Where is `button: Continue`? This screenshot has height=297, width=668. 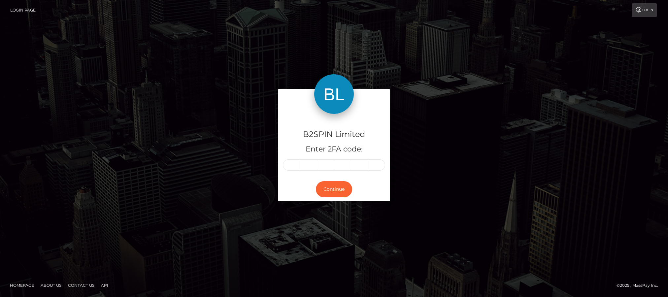
button: Continue is located at coordinates (334, 189).